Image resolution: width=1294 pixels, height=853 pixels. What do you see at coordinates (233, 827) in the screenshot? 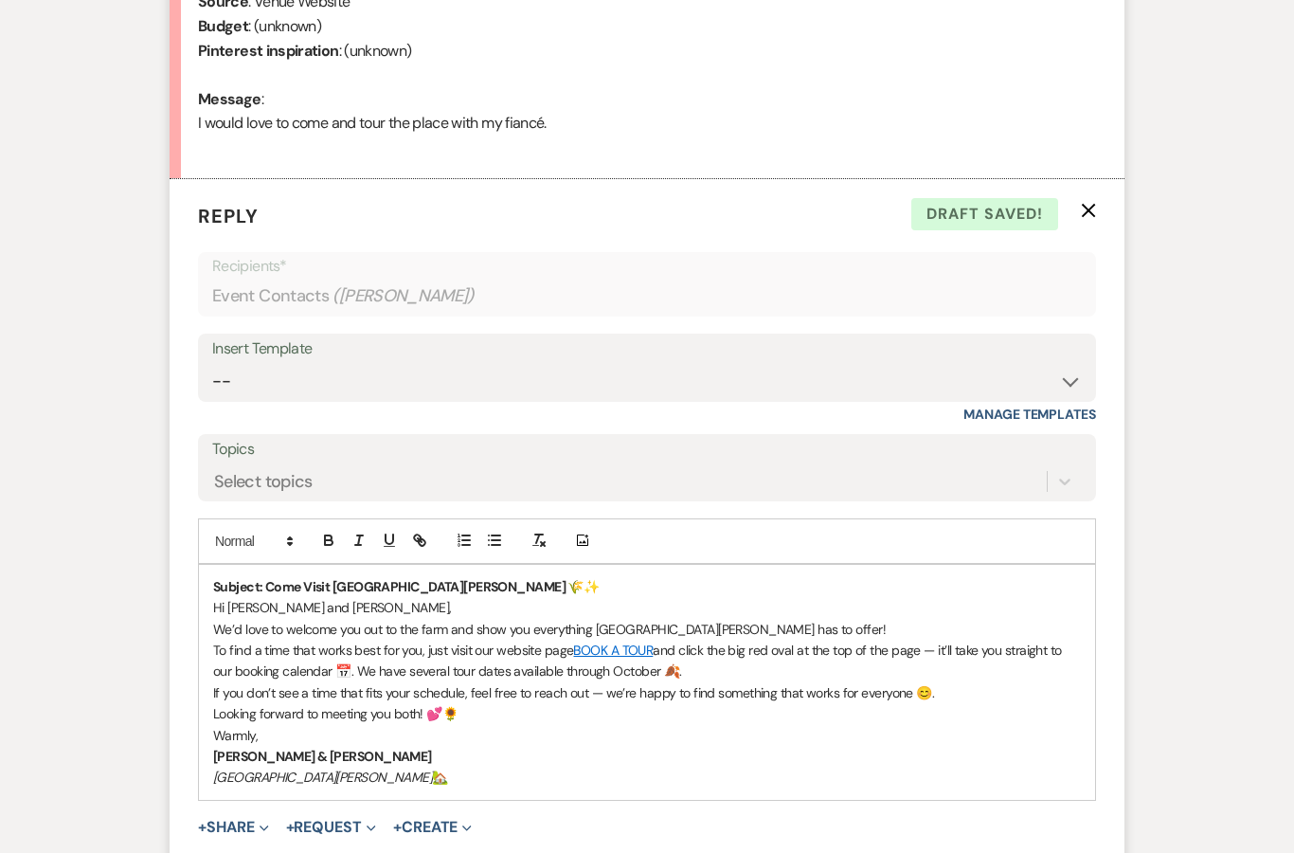
I see `button: Share` at bounding box center [233, 827].